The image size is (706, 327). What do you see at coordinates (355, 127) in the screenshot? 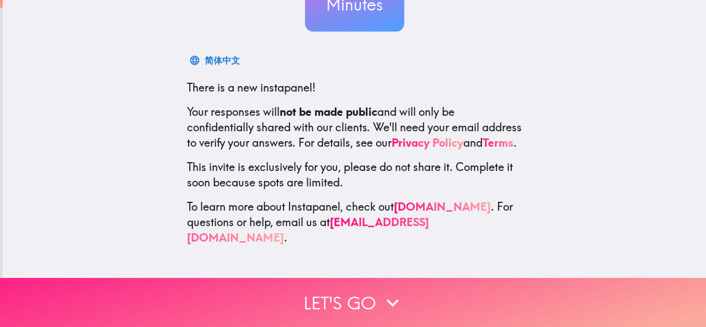
I see `p: Your responses will and will only be confidentially shared with our clients. We'll need your emai...` at bounding box center [355, 127].